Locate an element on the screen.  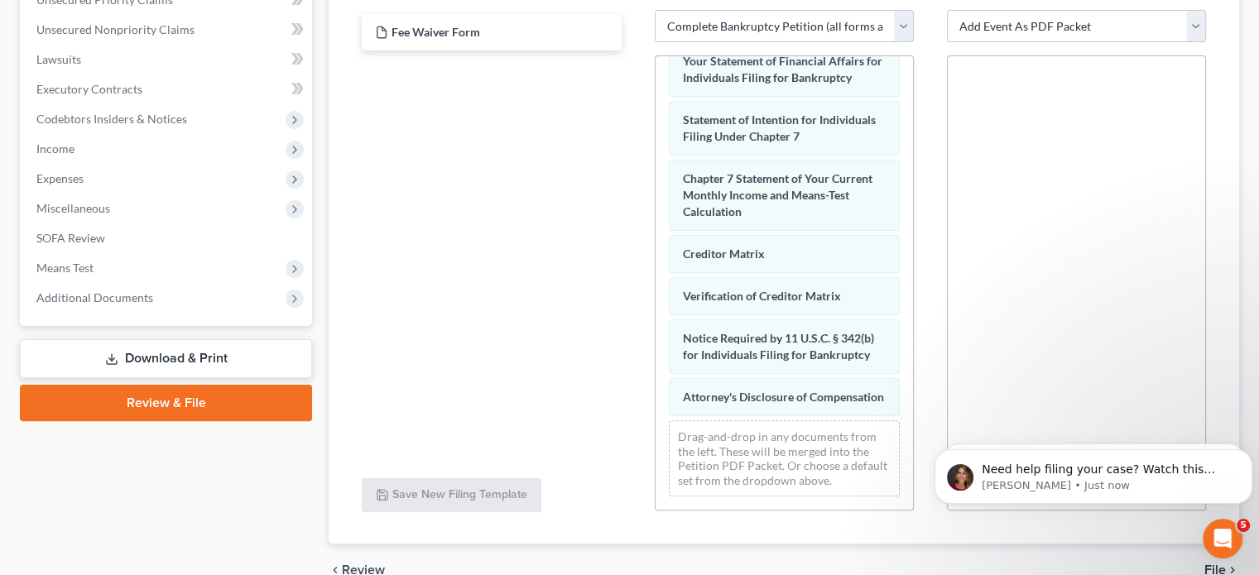
button: Save New Filing Template is located at coordinates (451, 496).